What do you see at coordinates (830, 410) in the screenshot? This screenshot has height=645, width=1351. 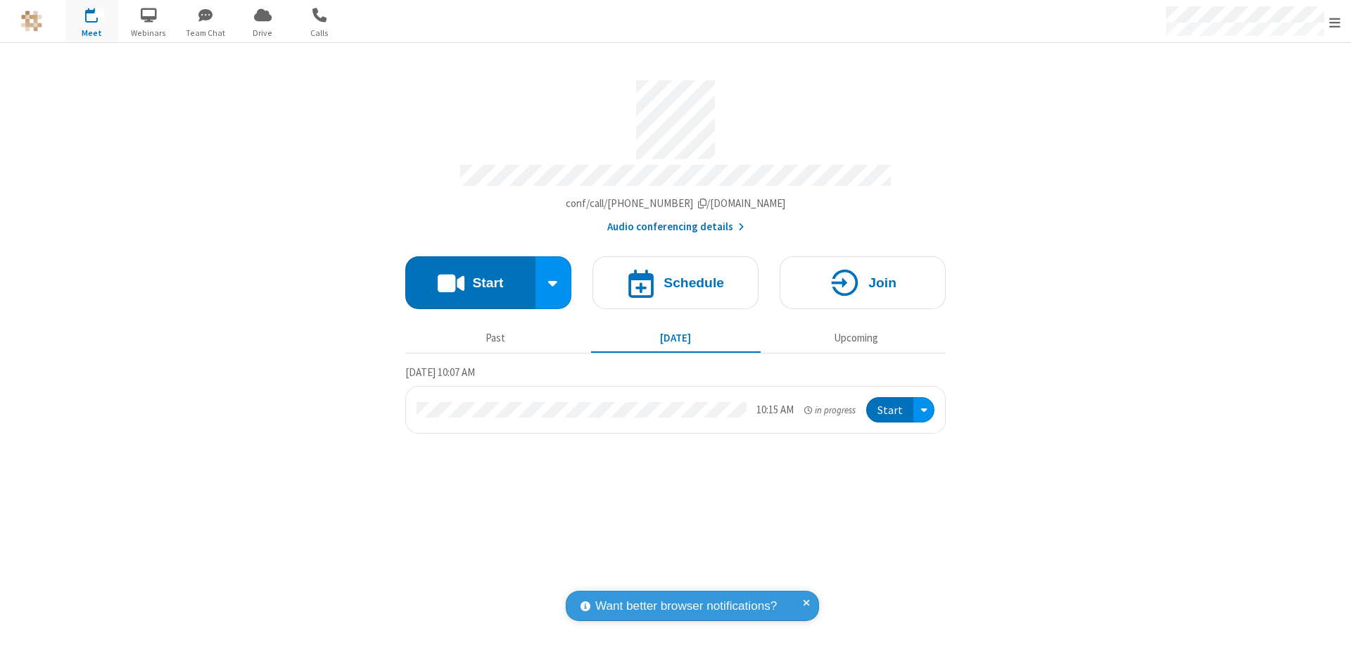 I see `em: in progress` at bounding box center [830, 410].